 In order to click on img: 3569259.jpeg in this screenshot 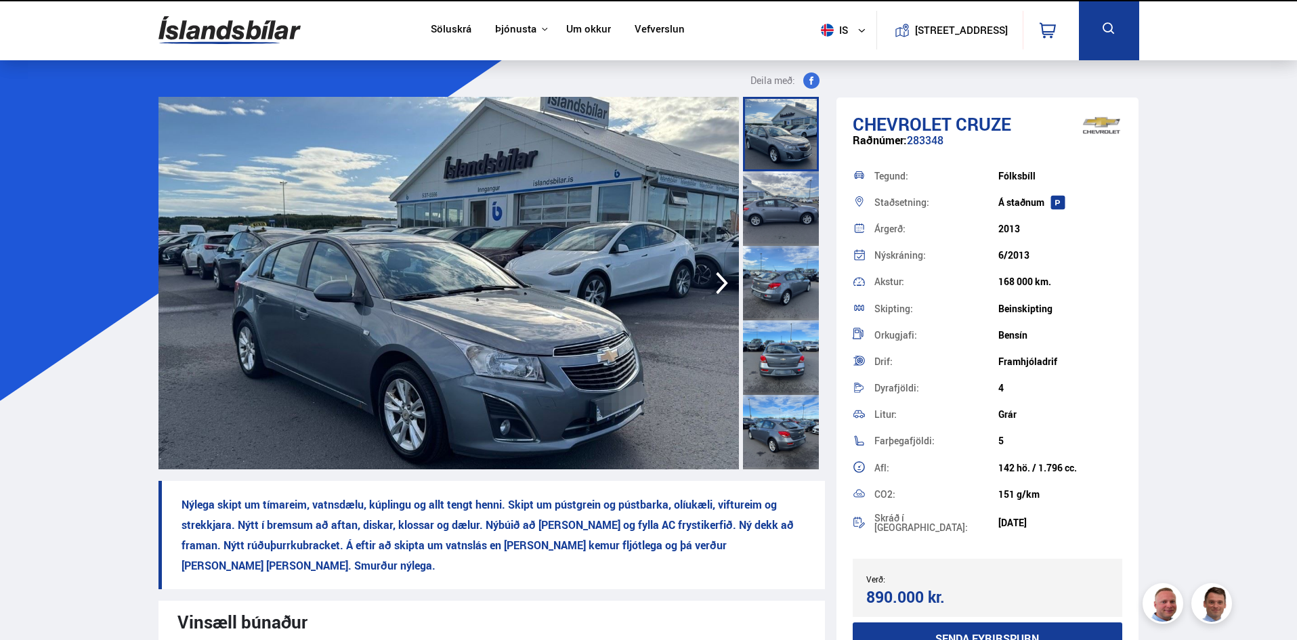, I will do `click(449, 283)`.